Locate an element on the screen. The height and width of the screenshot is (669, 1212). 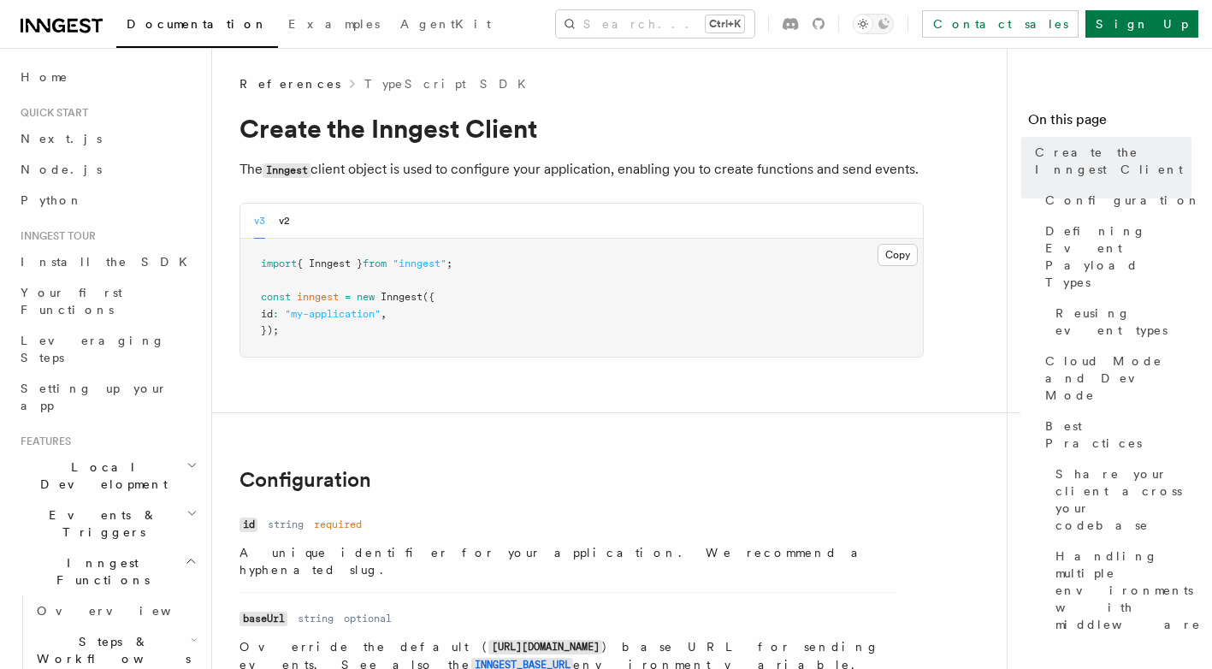
a: Install the SDK is located at coordinates (107, 262).